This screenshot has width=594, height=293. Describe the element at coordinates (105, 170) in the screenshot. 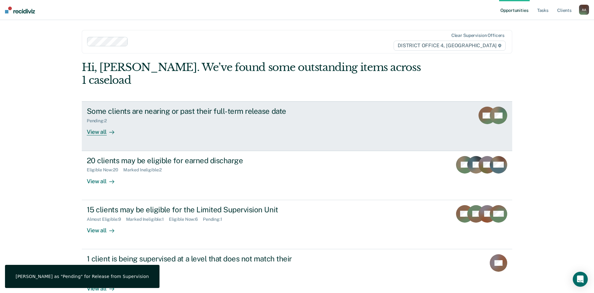

I see `div: Eligible Now : 20` at that location.